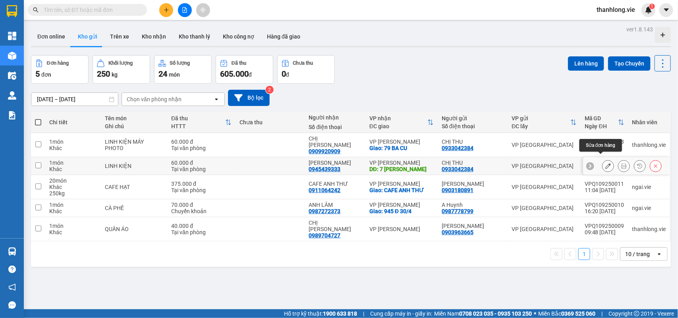 The height and width of the screenshot is (318, 678). What do you see at coordinates (335, 163) in the screenshot?
I see `div: Anh Mạnh` at bounding box center [335, 163].